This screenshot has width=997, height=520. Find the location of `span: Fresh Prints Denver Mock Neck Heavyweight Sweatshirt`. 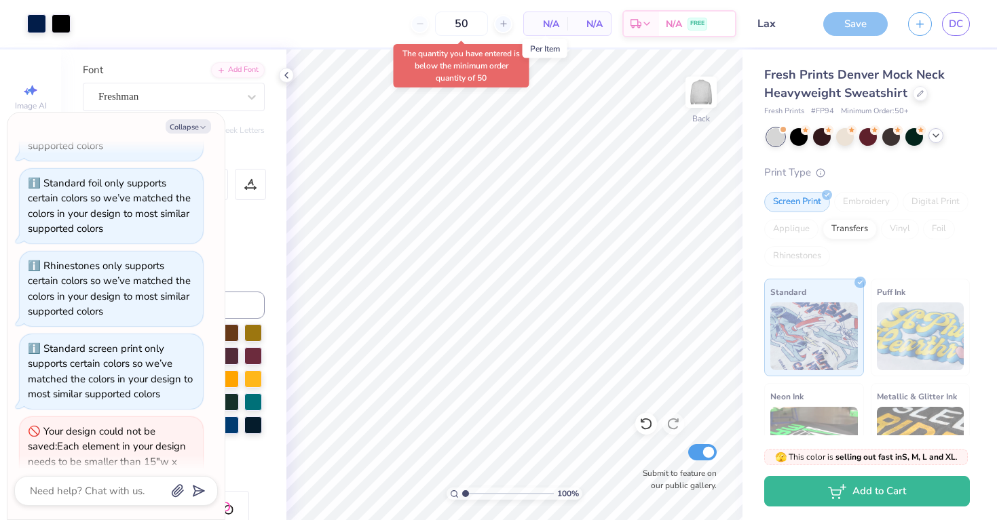

span: Fresh Prints Denver Mock Neck Heavyweight Sweatshirt is located at coordinates (854, 83).